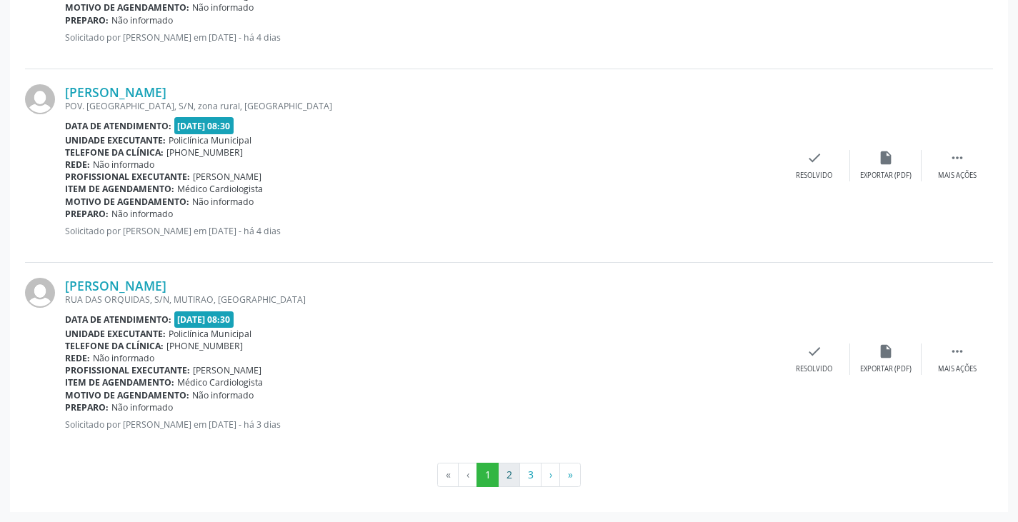  Describe the element at coordinates (530, 475) in the screenshot. I see `button: Go to page 3` at that location.